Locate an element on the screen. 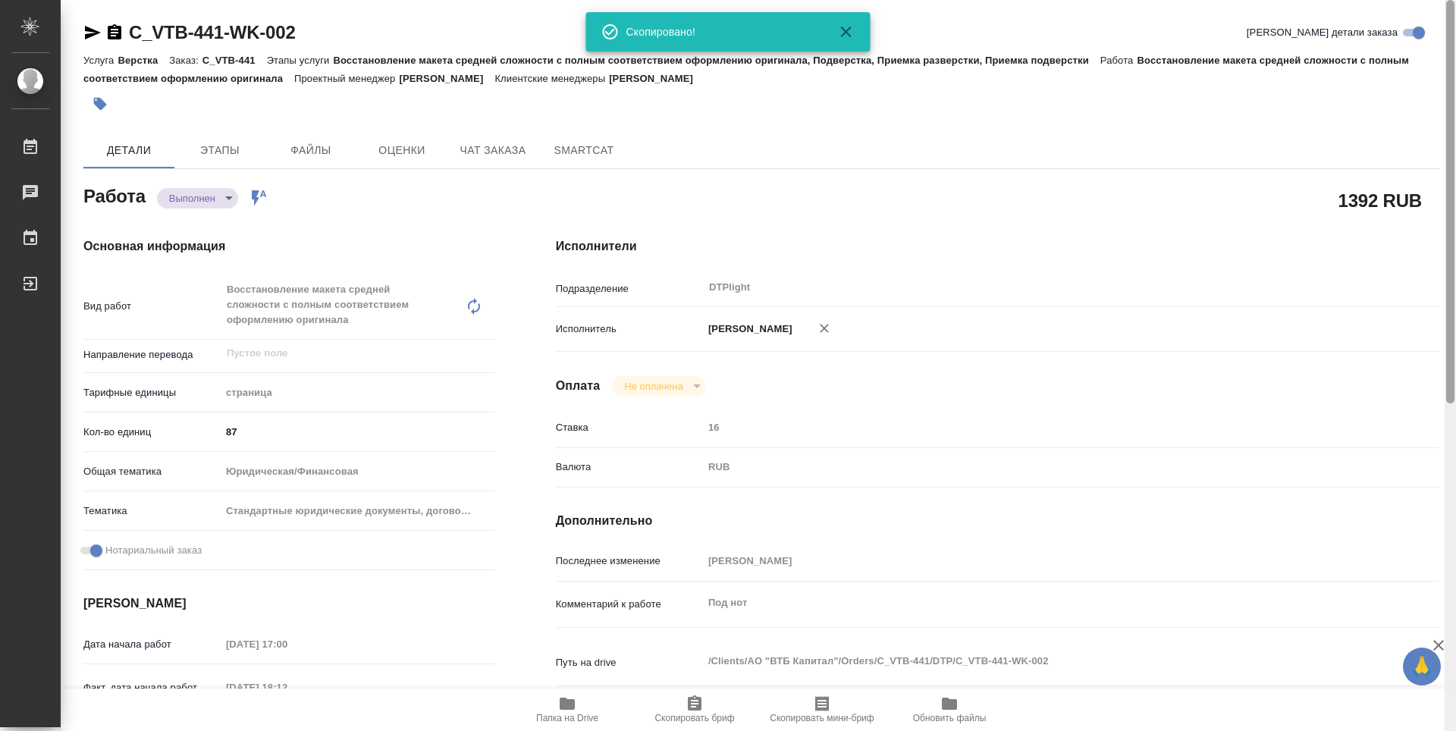 The height and width of the screenshot is (731, 1456). p: Услуга is located at coordinates (100, 60).